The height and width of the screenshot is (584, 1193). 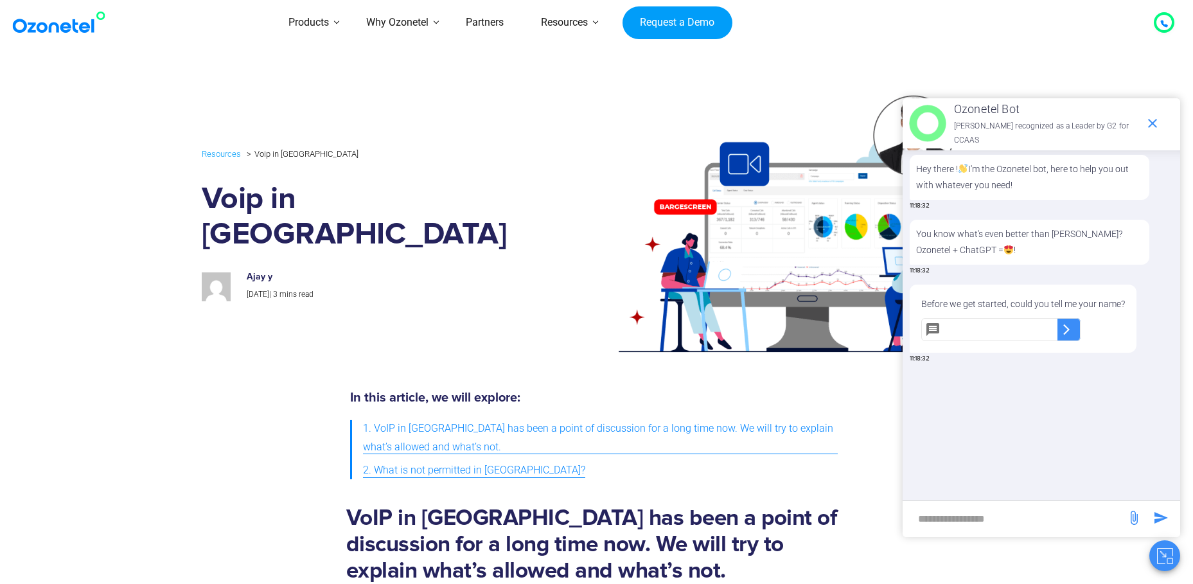 I want to click on a: Request a Demo, so click(x=677, y=23).